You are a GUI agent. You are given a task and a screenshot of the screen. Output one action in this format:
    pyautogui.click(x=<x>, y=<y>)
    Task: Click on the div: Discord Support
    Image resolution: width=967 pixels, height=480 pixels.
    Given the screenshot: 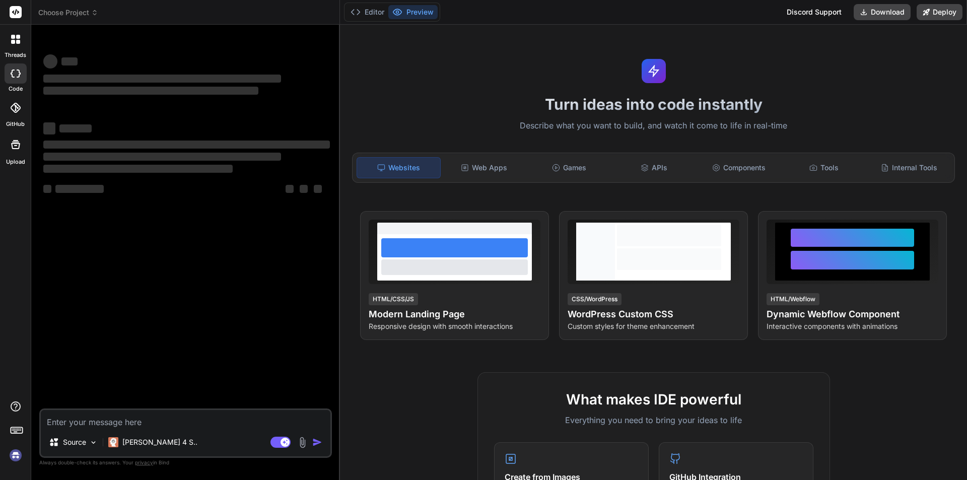 What is the action you would take?
    pyautogui.click(x=814, y=12)
    